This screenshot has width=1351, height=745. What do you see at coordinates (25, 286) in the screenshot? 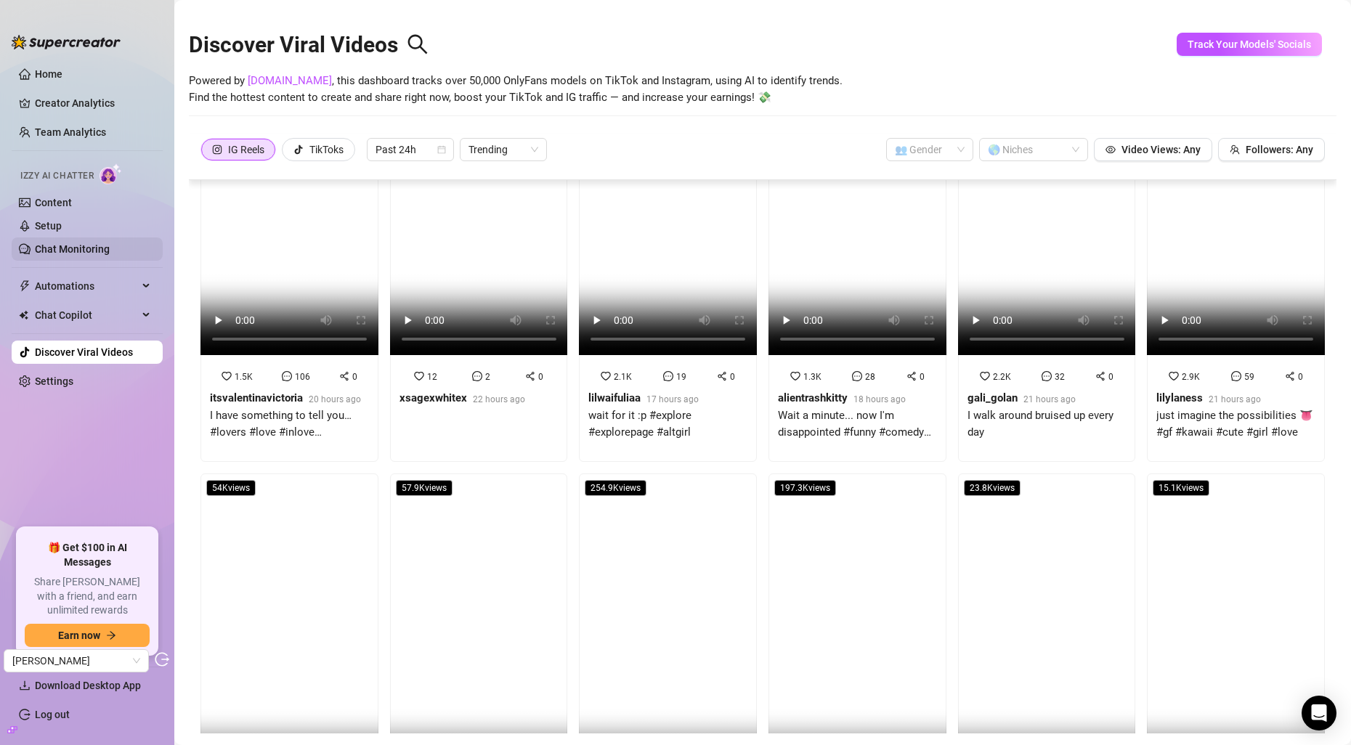
I see `span: thunderbolt` at bounding box center [25, 286].